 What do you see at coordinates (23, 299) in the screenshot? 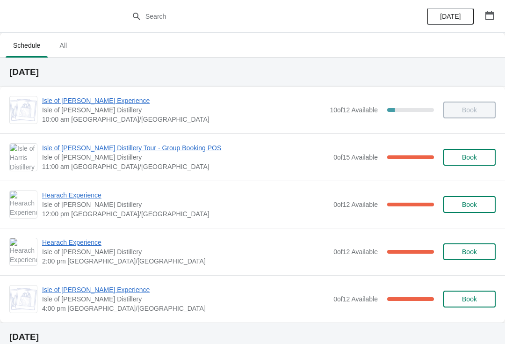
I see `img: Isle of Harris Gin Experience | Isle of Harris Distillery | 4:00 pm Europe/London` at bounding box center [23, 299].